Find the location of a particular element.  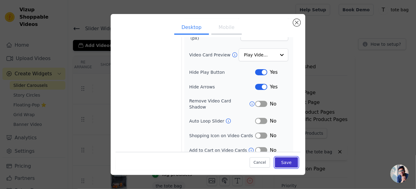

button: Mobile is located at coordinates (227, 28).